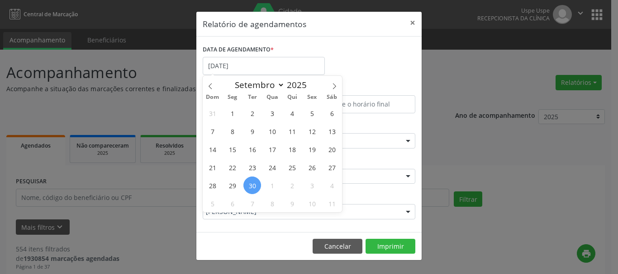  Describe the element at coordinates (232, 149) in the screenshot. I see `span: Setembro 15, 2025` at that location.